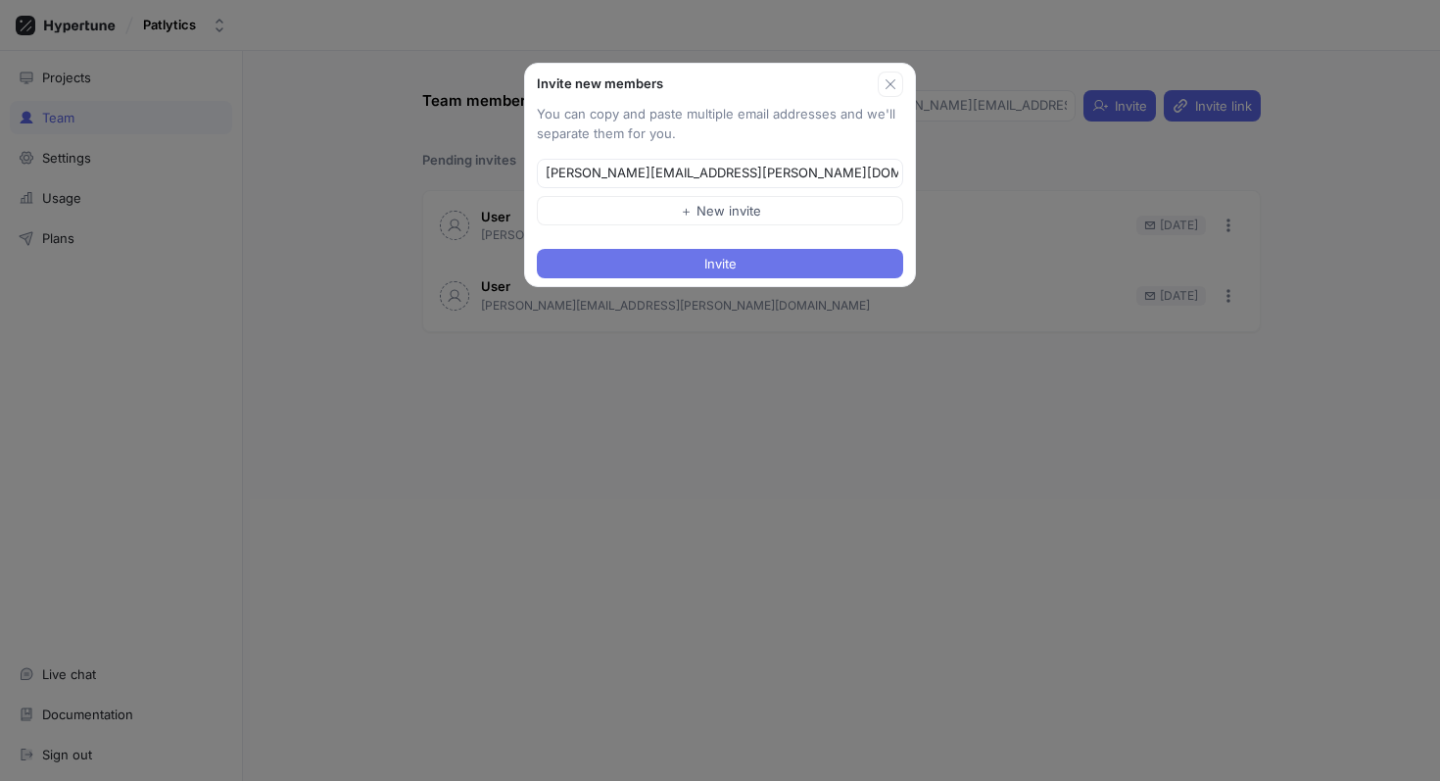  What do you see at coordinates (720, 211) in the screenshot?
I see `button: ＋ New invite` at bounding box center [720, 211].